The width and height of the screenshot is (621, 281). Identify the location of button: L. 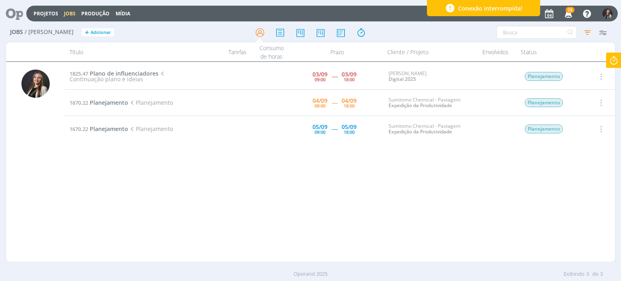
(607, 13).